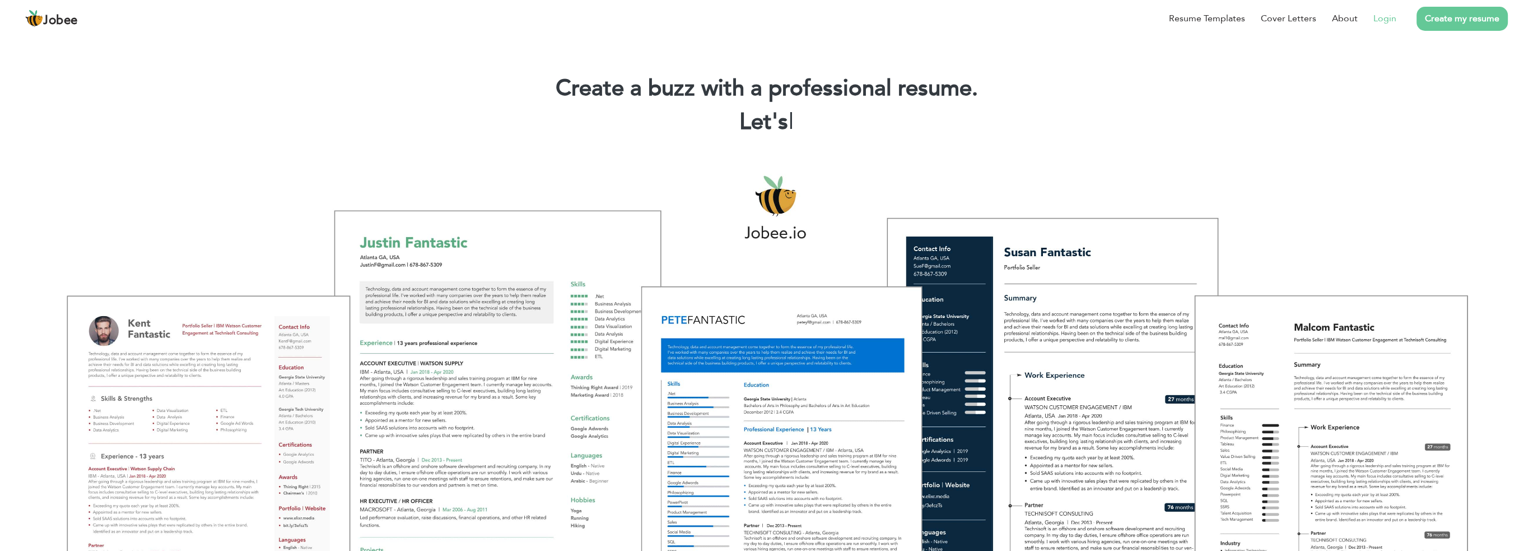  I want to click on h2: Let's, so click(766, 122).